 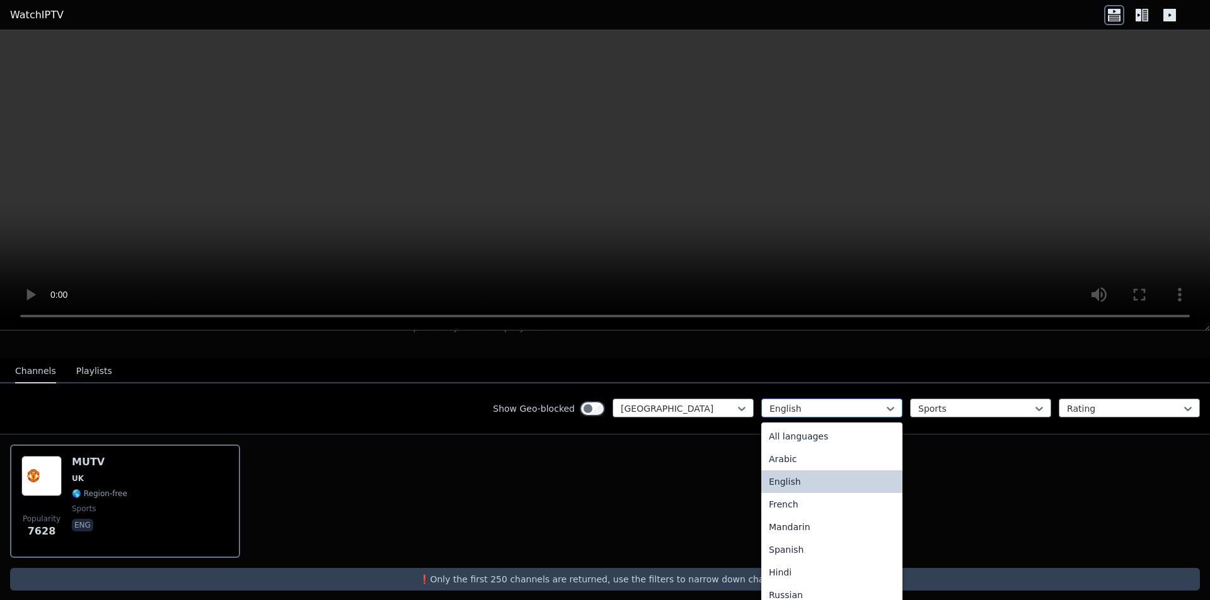 What do you see at coordinates (832, 459) in the screenshot?
I see `div: Arabic` at bounding box center [832, 459].